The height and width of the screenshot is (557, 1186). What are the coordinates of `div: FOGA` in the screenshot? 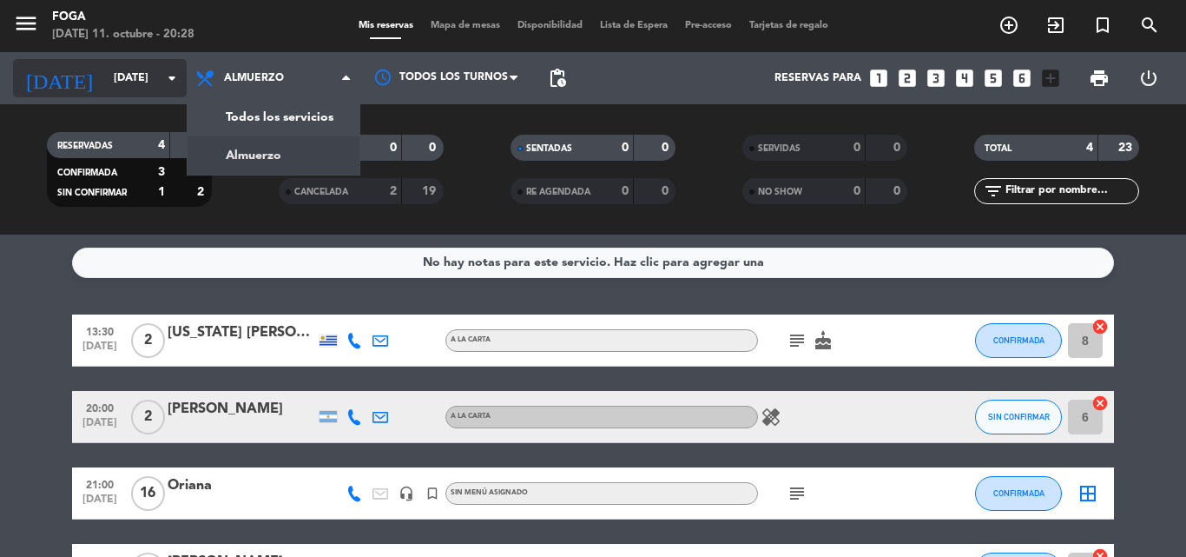 It's located at (123, 17).